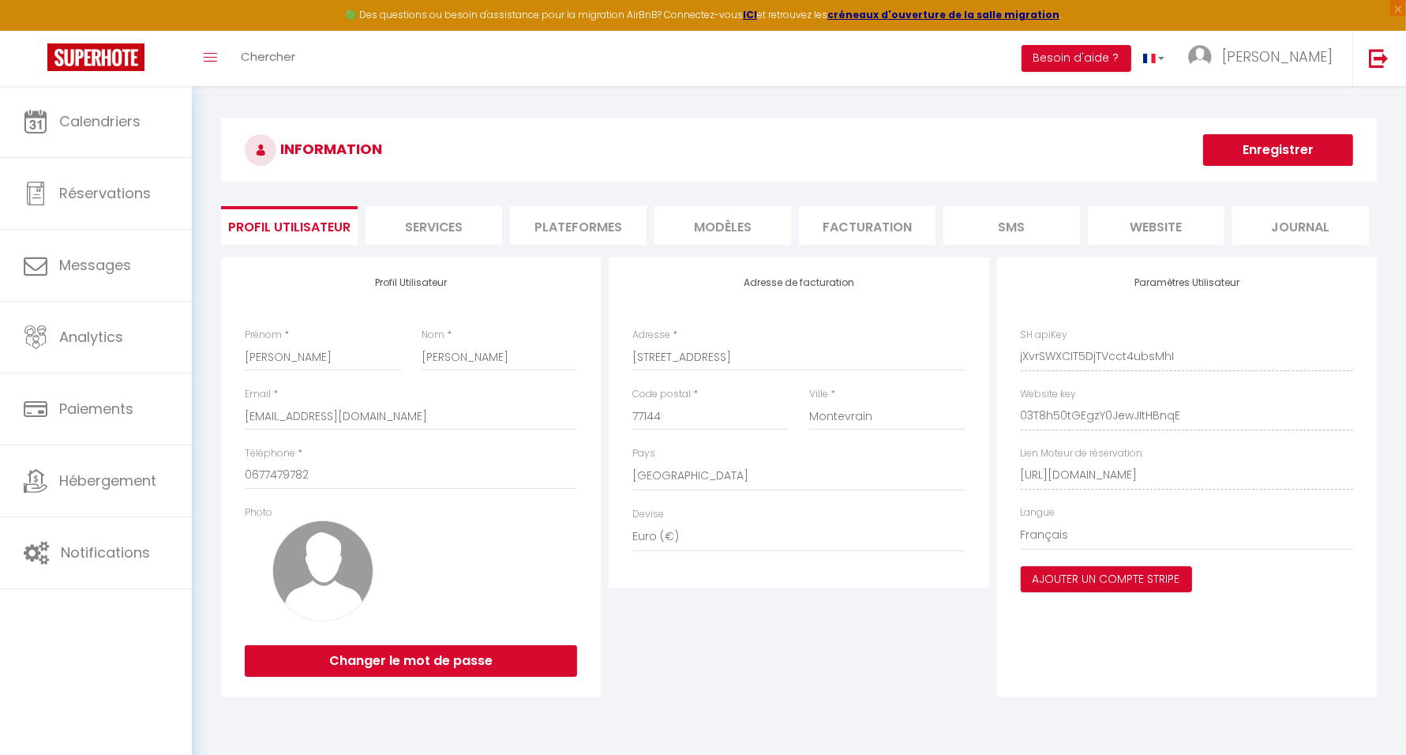 The height and width of the screenshot is (755, 1406). Describe the element at coordinates (578, 225) in the screenshot. I see `li: Plateformes` at that location.